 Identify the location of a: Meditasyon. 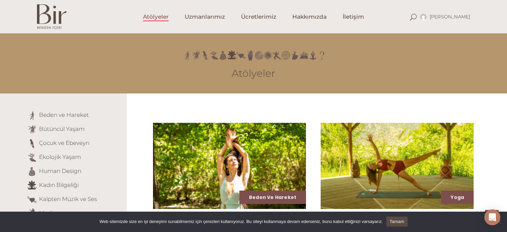
(55, 213).